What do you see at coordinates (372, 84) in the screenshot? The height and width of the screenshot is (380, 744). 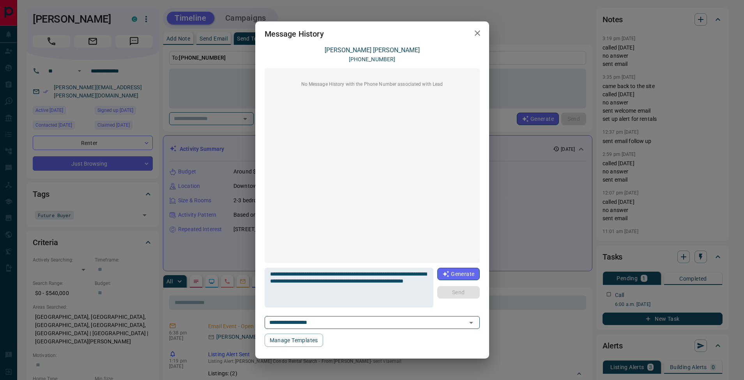 I see `p: No Message History with the Phone Number associated with Lead` at bounding box center [372, 84].